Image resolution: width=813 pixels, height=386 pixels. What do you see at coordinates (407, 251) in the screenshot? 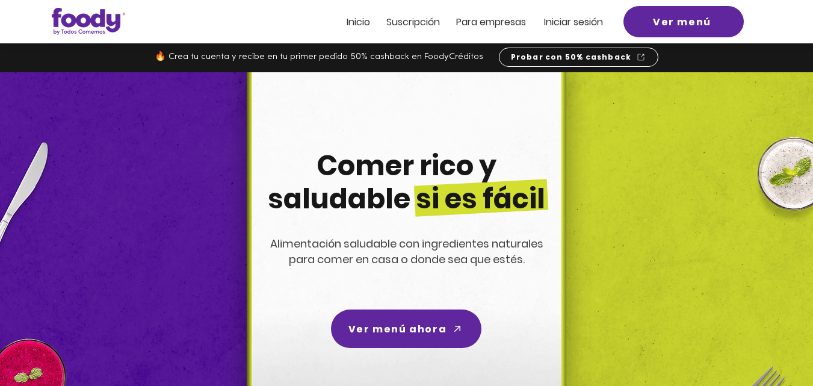
I see `span: Alimentación saludable con ingredientes naturales para comer en casa o donde sea que estés.` at bounding box center [407, 251].